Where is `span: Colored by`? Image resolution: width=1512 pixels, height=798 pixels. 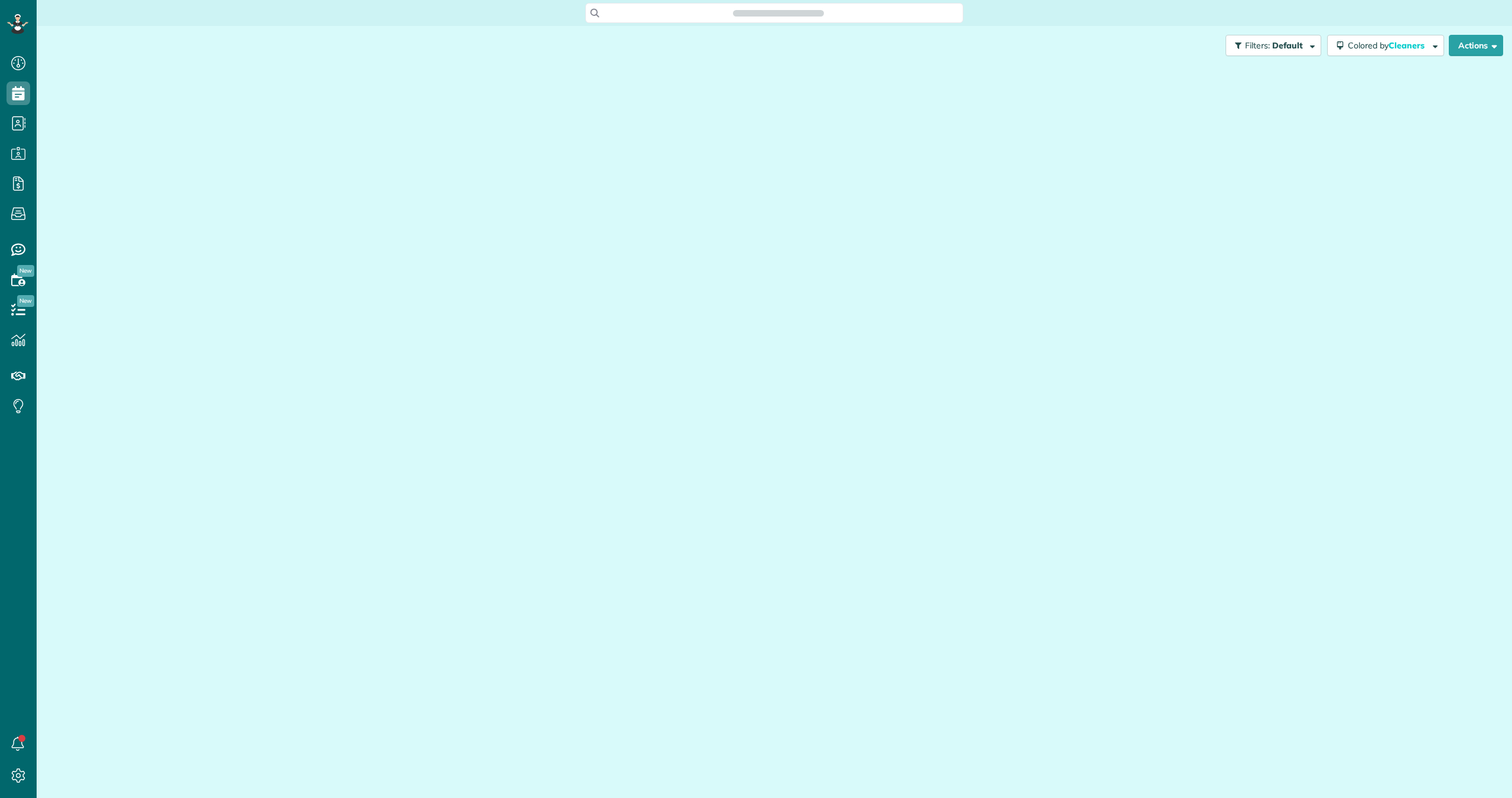
span: Colored by is located at coordinates (1388, 46).